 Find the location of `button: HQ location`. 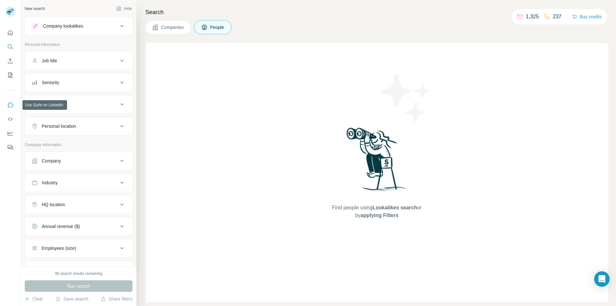

button: HQ location is located at coordinates (79, 204).